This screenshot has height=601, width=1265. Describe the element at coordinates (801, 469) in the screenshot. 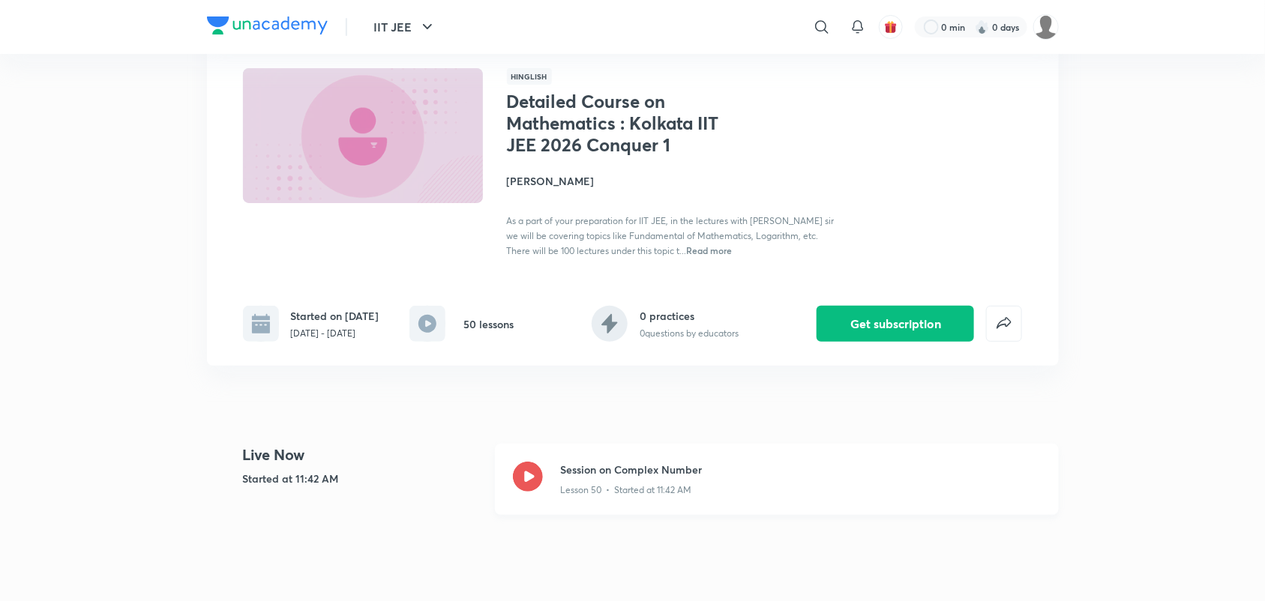

I see `h3: Session on Complex Number` at that location.